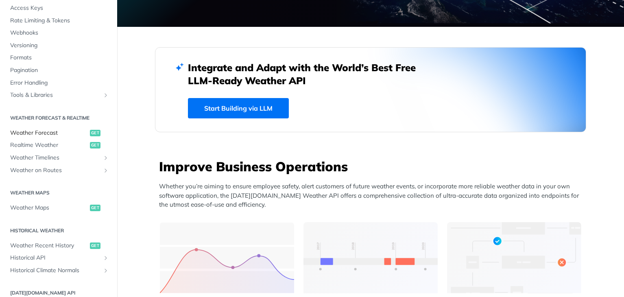 The image size is (624, 297). Describe the element at coordinates (49, 246) in the screenshot. I see `span: Weather Recent History` at that location.